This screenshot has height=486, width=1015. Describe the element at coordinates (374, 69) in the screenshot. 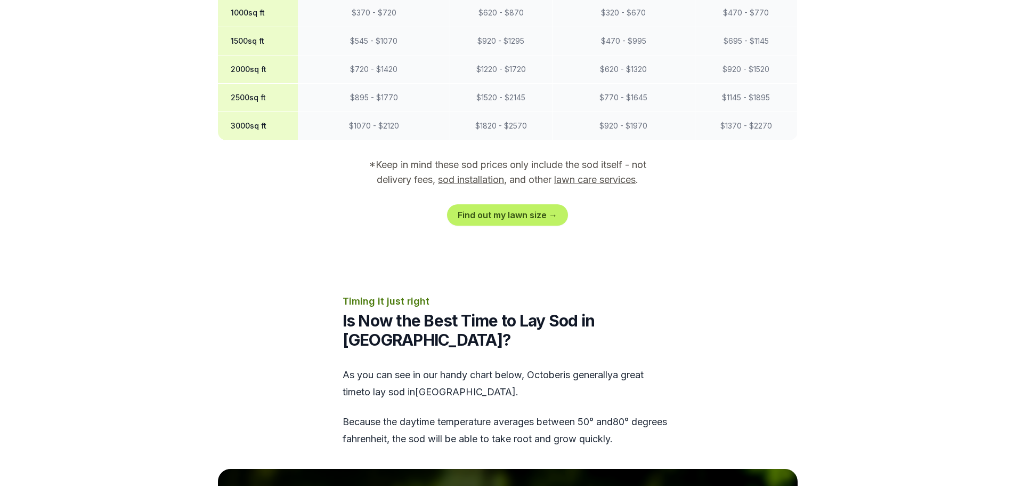

I see `td: $ 720 - $ 1420` at that location.